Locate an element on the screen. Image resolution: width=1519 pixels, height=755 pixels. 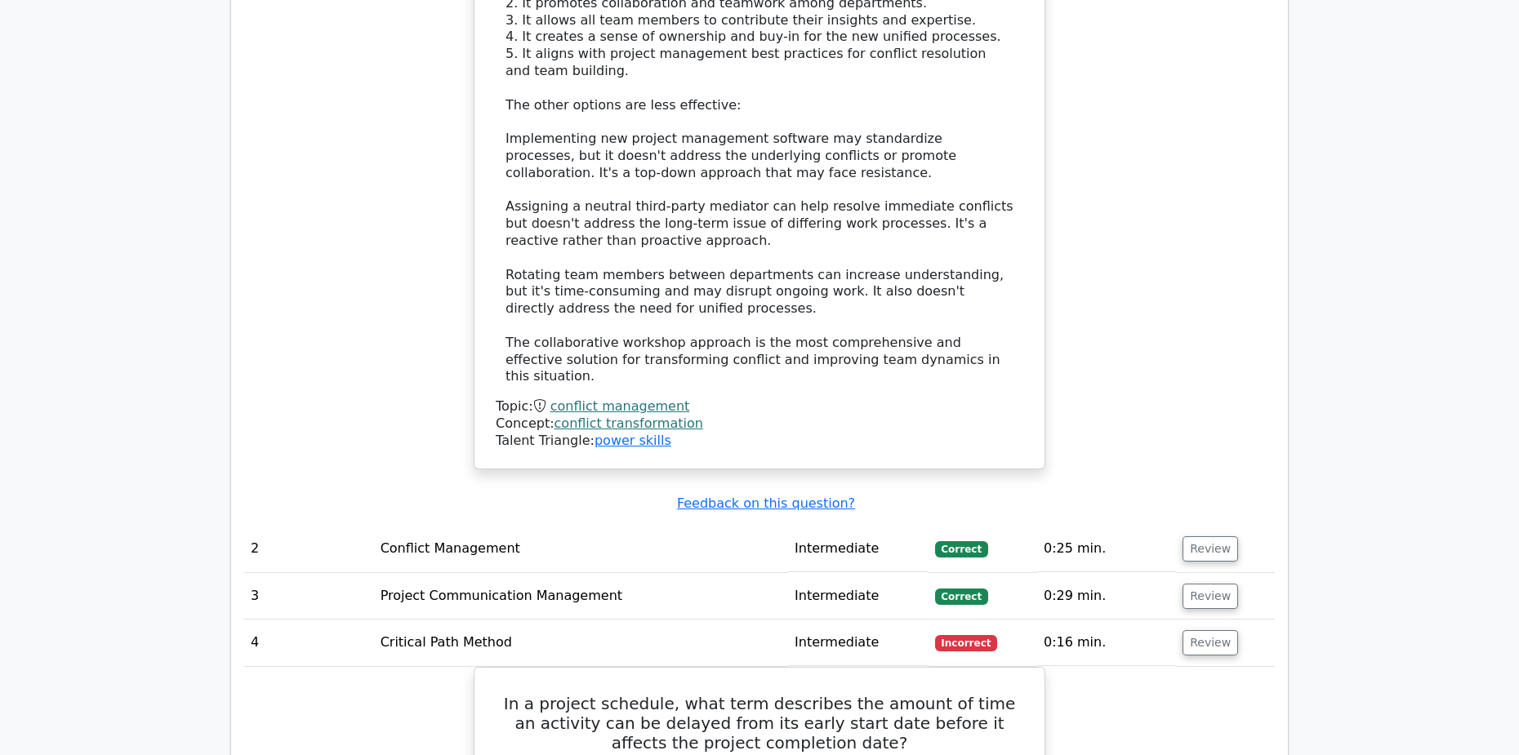
u: Feedback on this question? is located at coordinates (766, 503).